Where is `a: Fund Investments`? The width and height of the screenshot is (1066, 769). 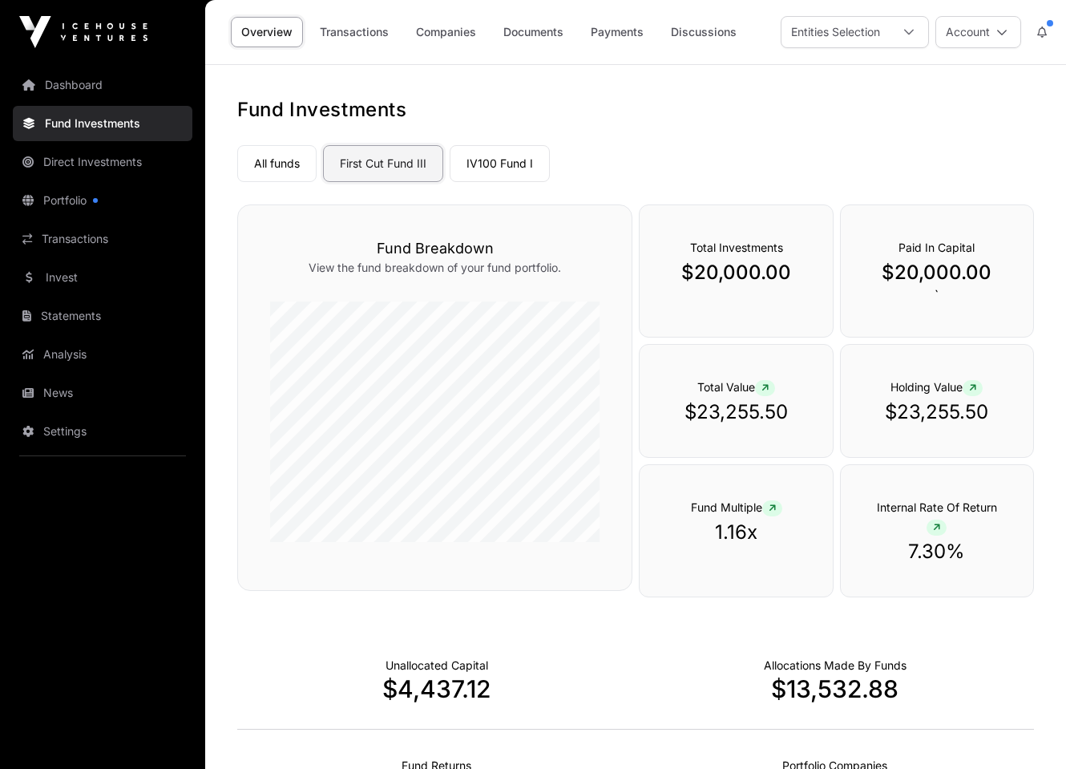
a: Fund Investments is located at coordinates (103, 123).